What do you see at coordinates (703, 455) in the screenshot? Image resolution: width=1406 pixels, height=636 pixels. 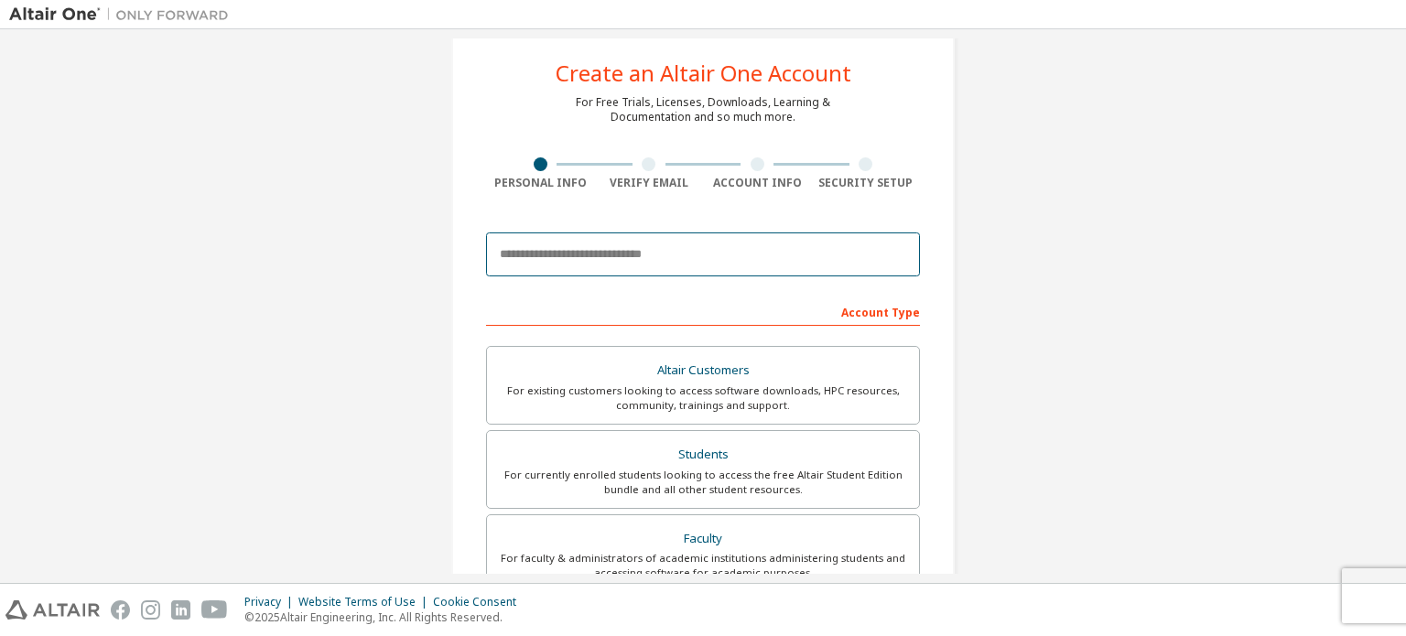 I see `div: Students` at bounding box center [703, 455].